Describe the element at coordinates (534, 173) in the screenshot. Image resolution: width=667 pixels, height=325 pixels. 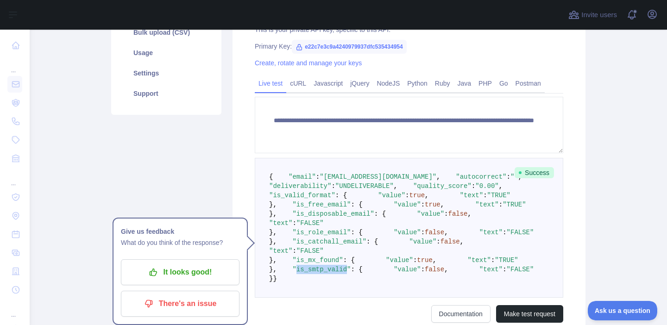
I see `span: Success` at that location.